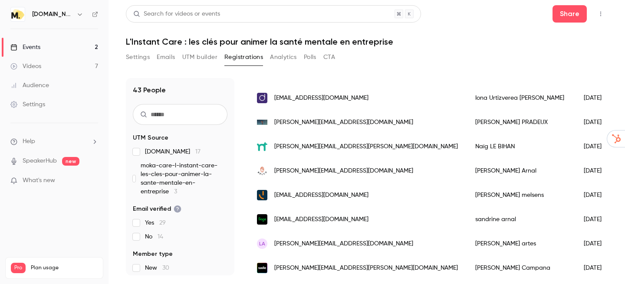 This screenshot has height=284, width=625. What do you see at coordinates (157, 209) in the screenshot?
I see `span: Email verified` at bounding box center [157, 209].